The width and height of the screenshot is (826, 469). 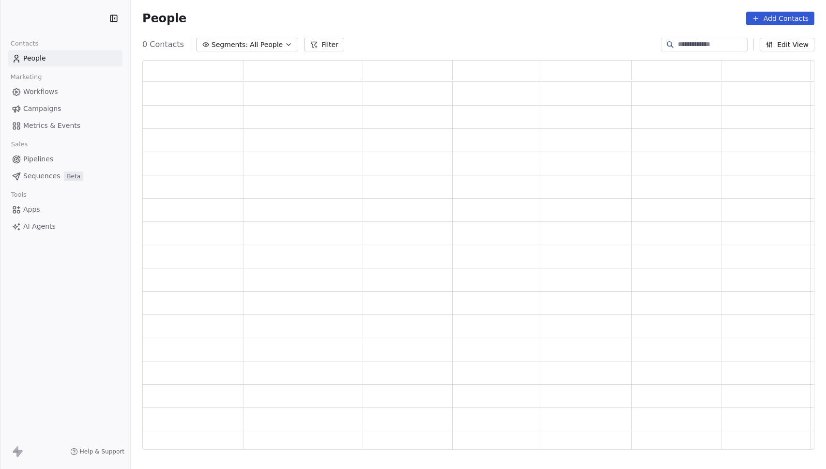 I want to click on span: Tools, so click(x=18, y=195).